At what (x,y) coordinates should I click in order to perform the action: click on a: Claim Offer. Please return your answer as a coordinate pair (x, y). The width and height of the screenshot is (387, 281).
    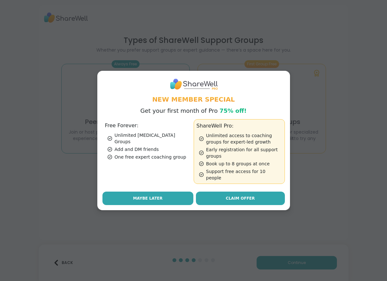
    Looking at the image, I should click on (240, 199).